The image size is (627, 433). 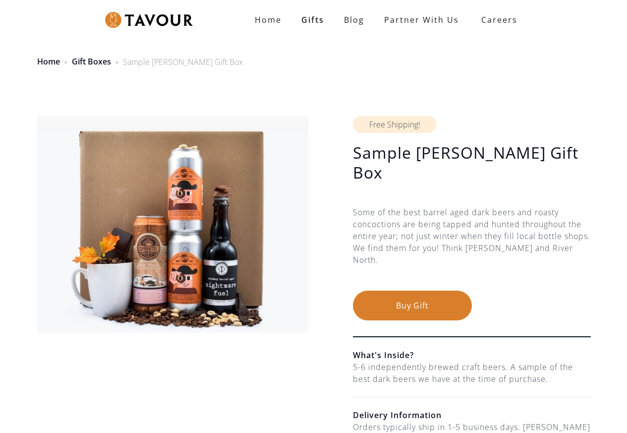 I want to click on a: Blog, so click(x=354, y=20).